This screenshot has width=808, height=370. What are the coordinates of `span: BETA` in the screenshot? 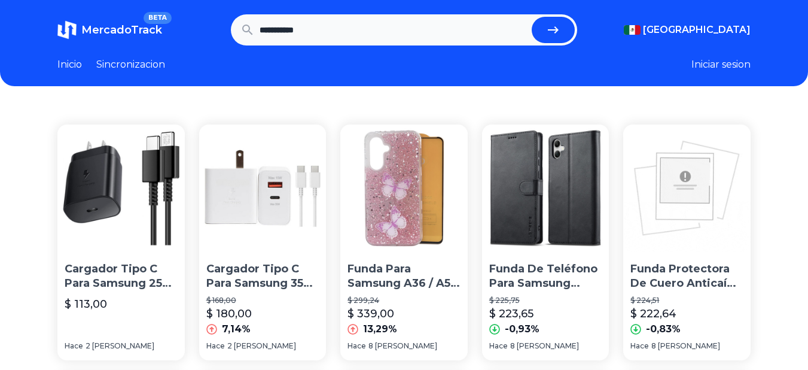 It's located at (157, 18).